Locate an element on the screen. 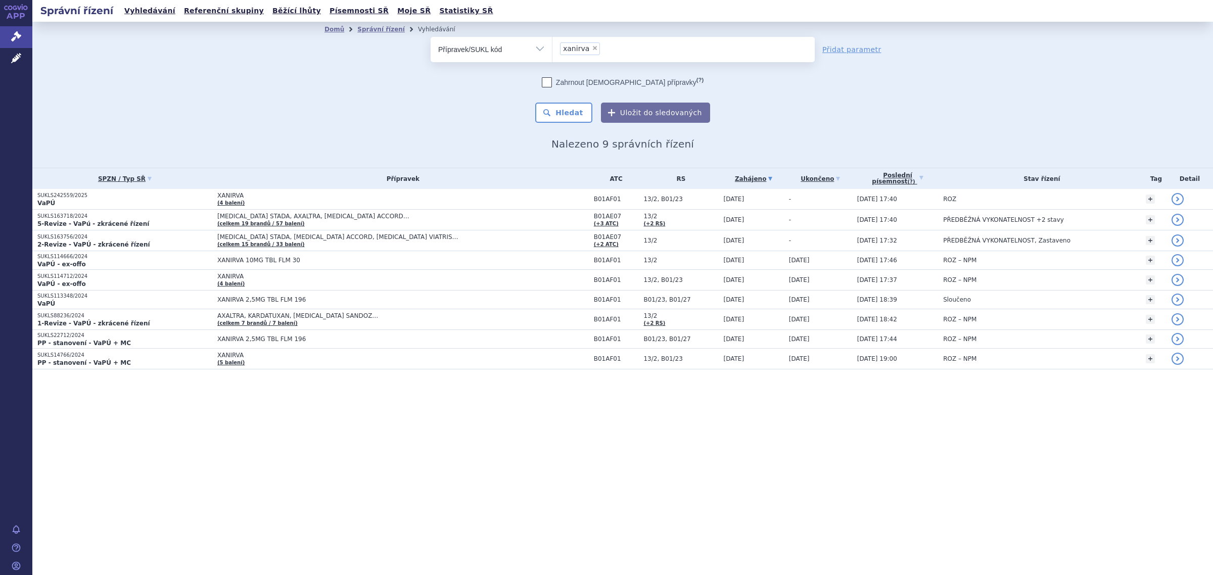  span: Sloučeno is located at coordinates (957, 300).